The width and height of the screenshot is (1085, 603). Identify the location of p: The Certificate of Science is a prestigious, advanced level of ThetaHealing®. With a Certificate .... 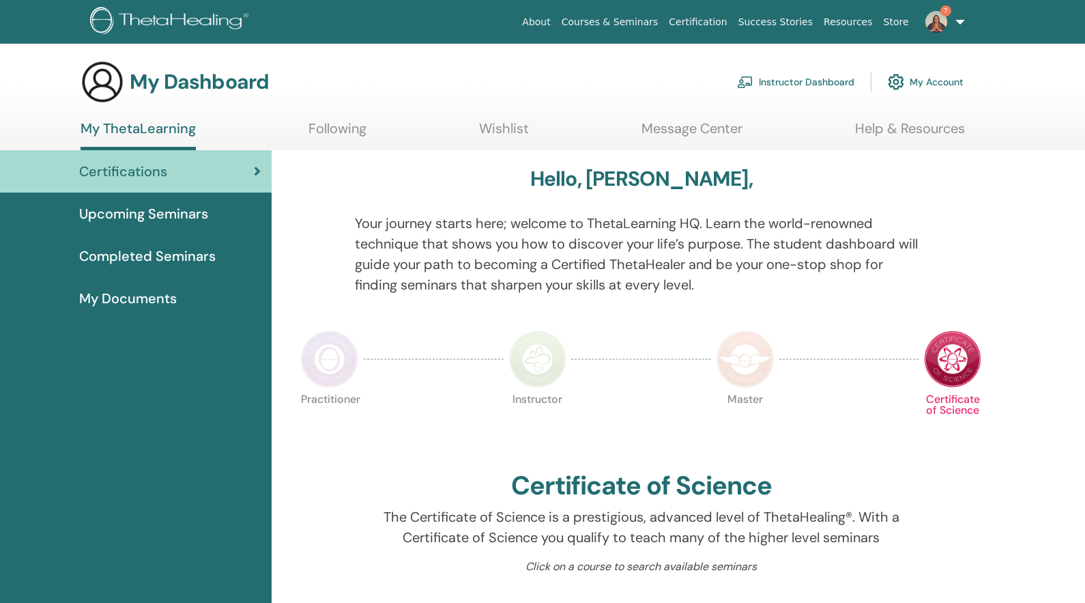
(641, 527).